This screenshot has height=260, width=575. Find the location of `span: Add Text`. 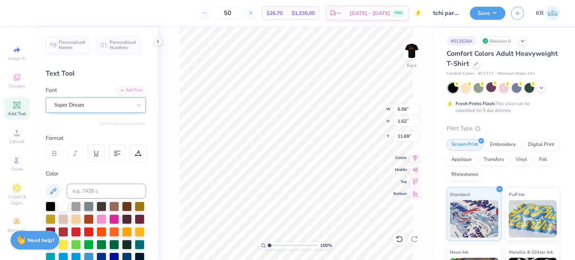

span: Add Text is located at coordinates (17, 114).